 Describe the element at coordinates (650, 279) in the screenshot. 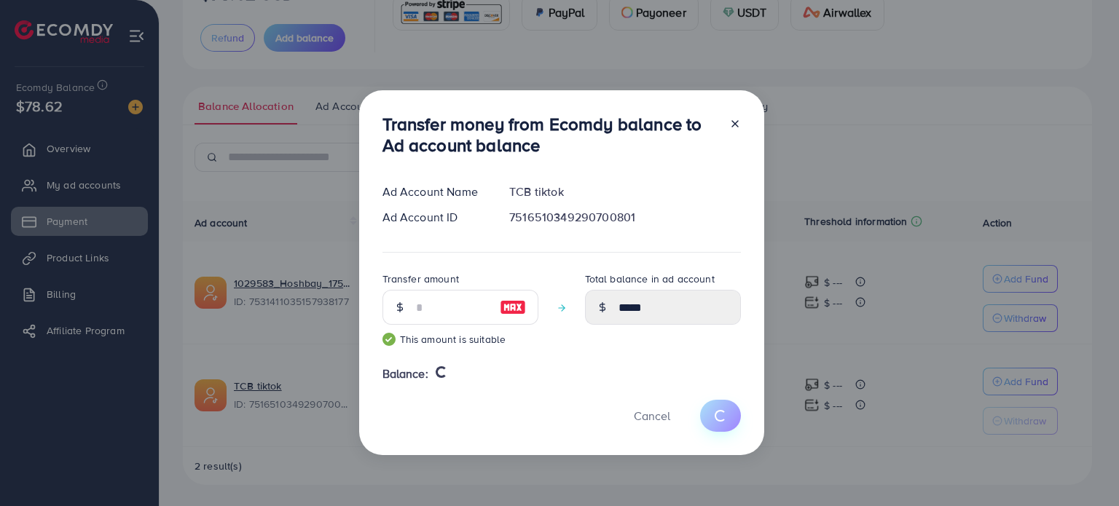

I see `label: Total balance in ad account` at that location.